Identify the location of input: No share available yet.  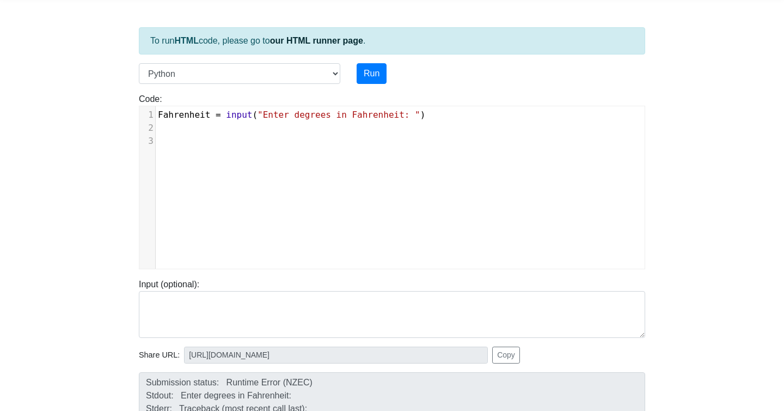
(336, 355).